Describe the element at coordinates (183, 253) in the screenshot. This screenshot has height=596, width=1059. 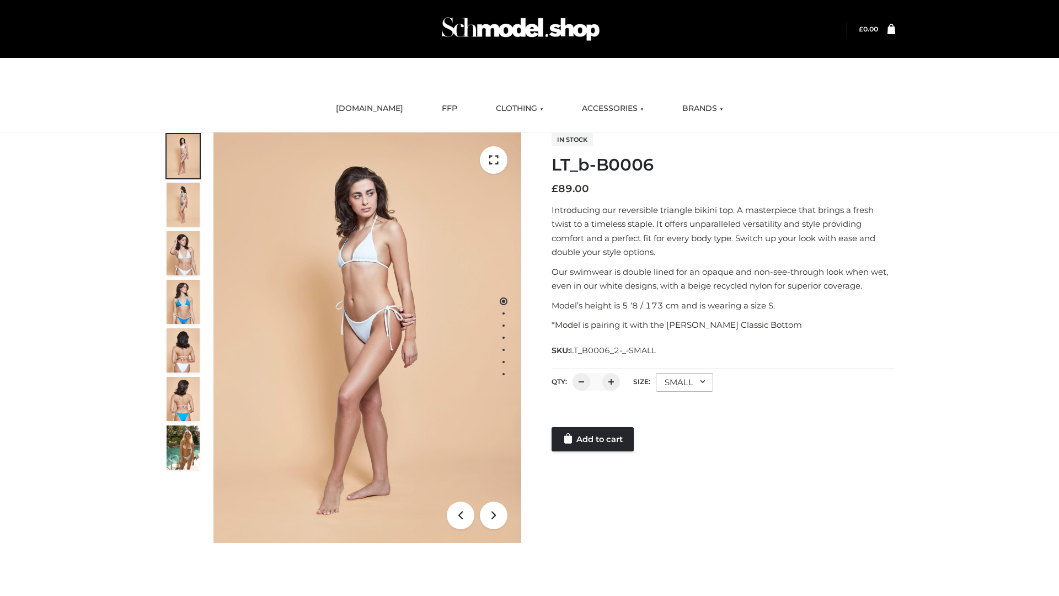
I see `img: ArielClassicBikiniTop_CloudNine_AzureSky_OW114ECO_3-scaled.jpg` at that location.